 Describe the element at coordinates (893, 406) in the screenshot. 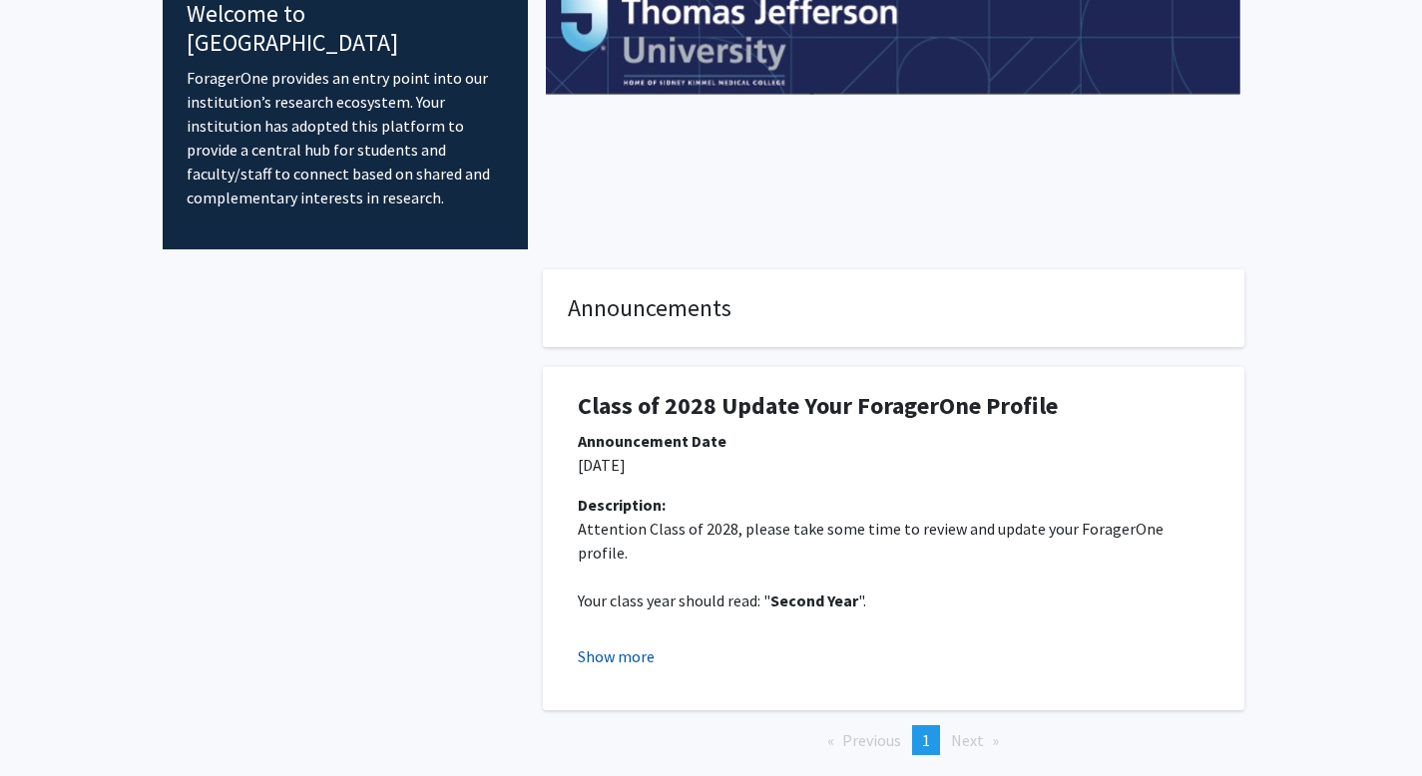

I see `h1: Class of 2028 Update Your ForagerOne Profile` at that location.